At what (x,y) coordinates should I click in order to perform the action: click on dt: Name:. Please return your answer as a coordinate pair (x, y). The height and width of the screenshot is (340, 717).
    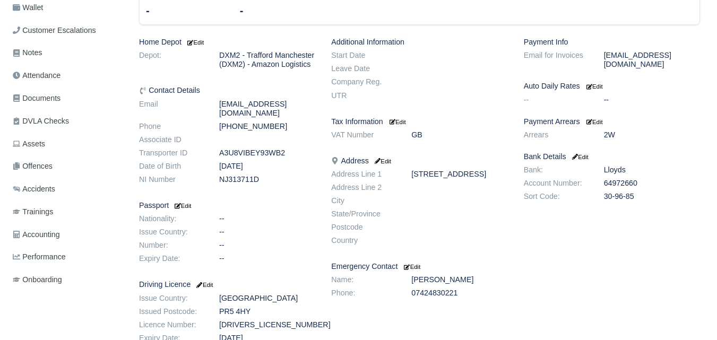
    Looking at the image, I should click on (363, 280).